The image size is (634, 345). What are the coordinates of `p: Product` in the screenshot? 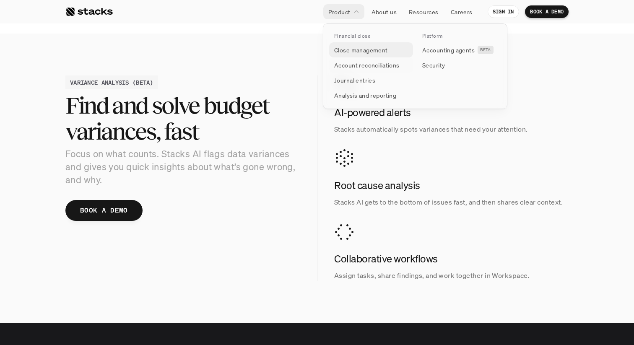 It's located at (339, 12).